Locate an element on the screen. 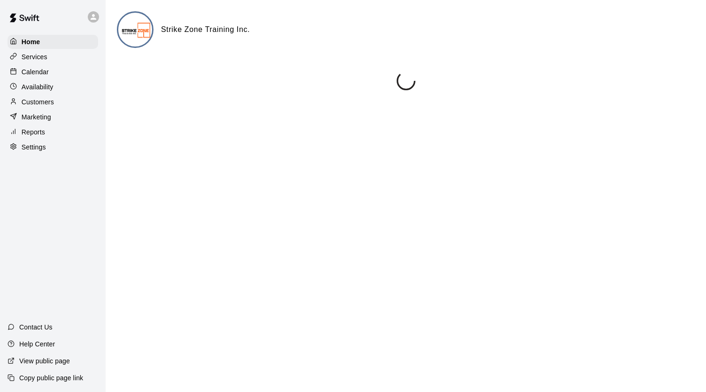  a: Settings is located at coordinates (53, 147).